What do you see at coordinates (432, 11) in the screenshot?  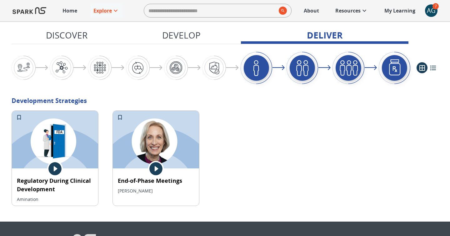 I see `button: account of current user` at bounding box center [432, 11].